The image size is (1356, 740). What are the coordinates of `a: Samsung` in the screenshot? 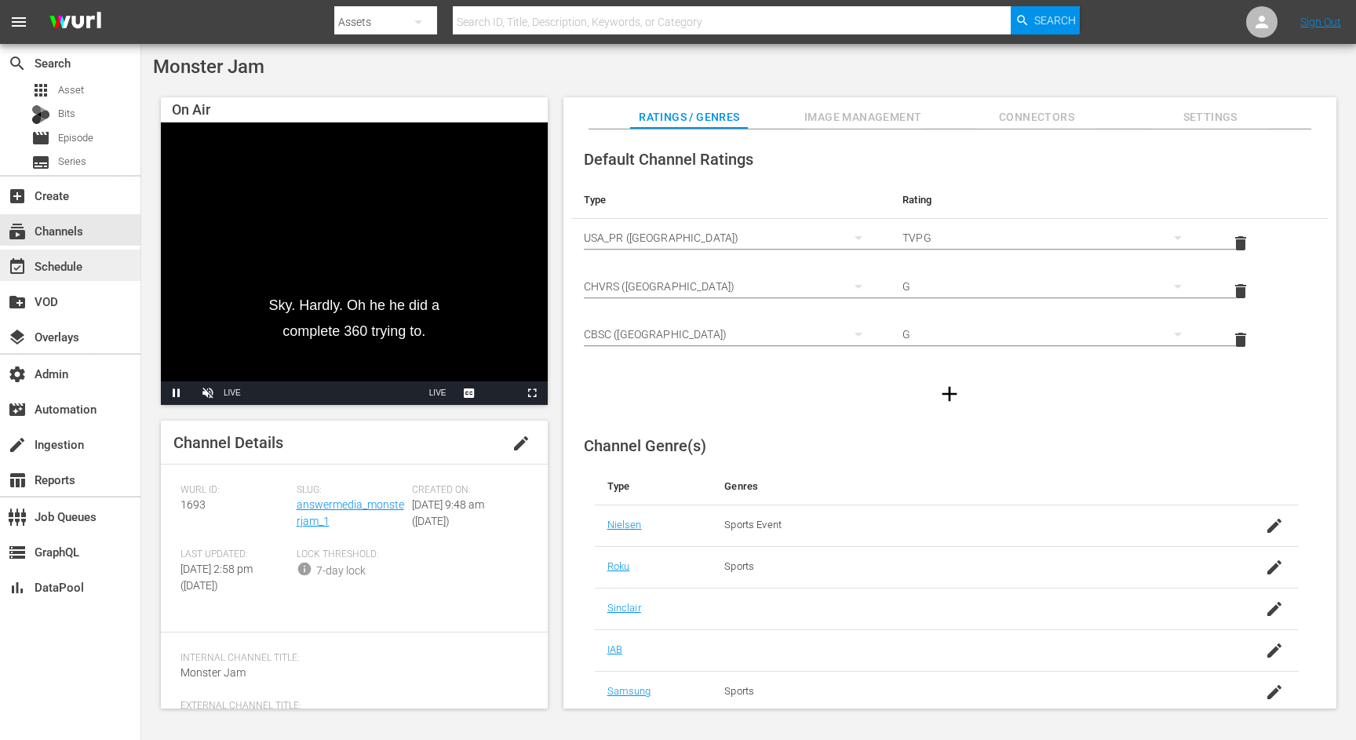 It's located at (629, 691).